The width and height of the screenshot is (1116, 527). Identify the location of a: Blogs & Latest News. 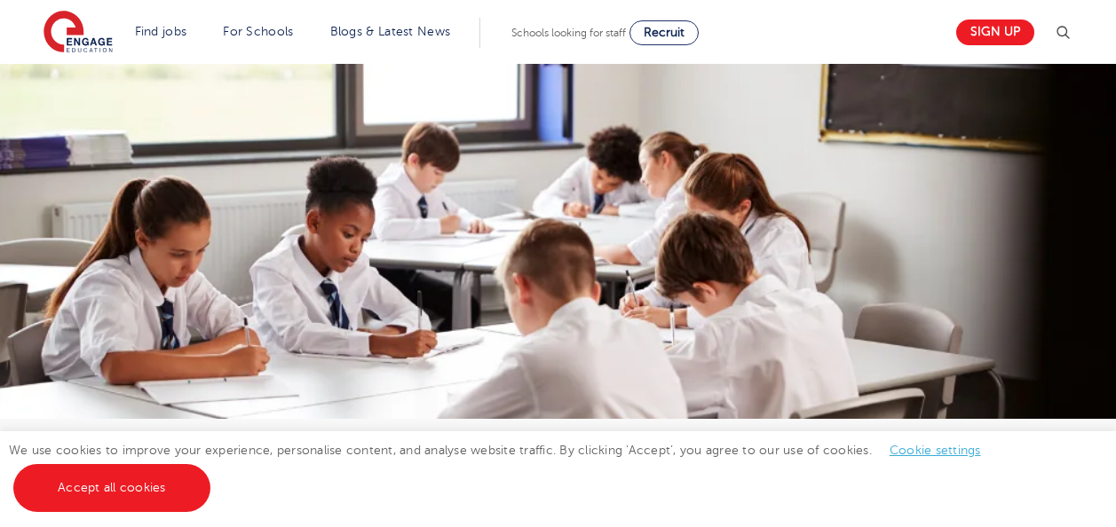
(391, 31).